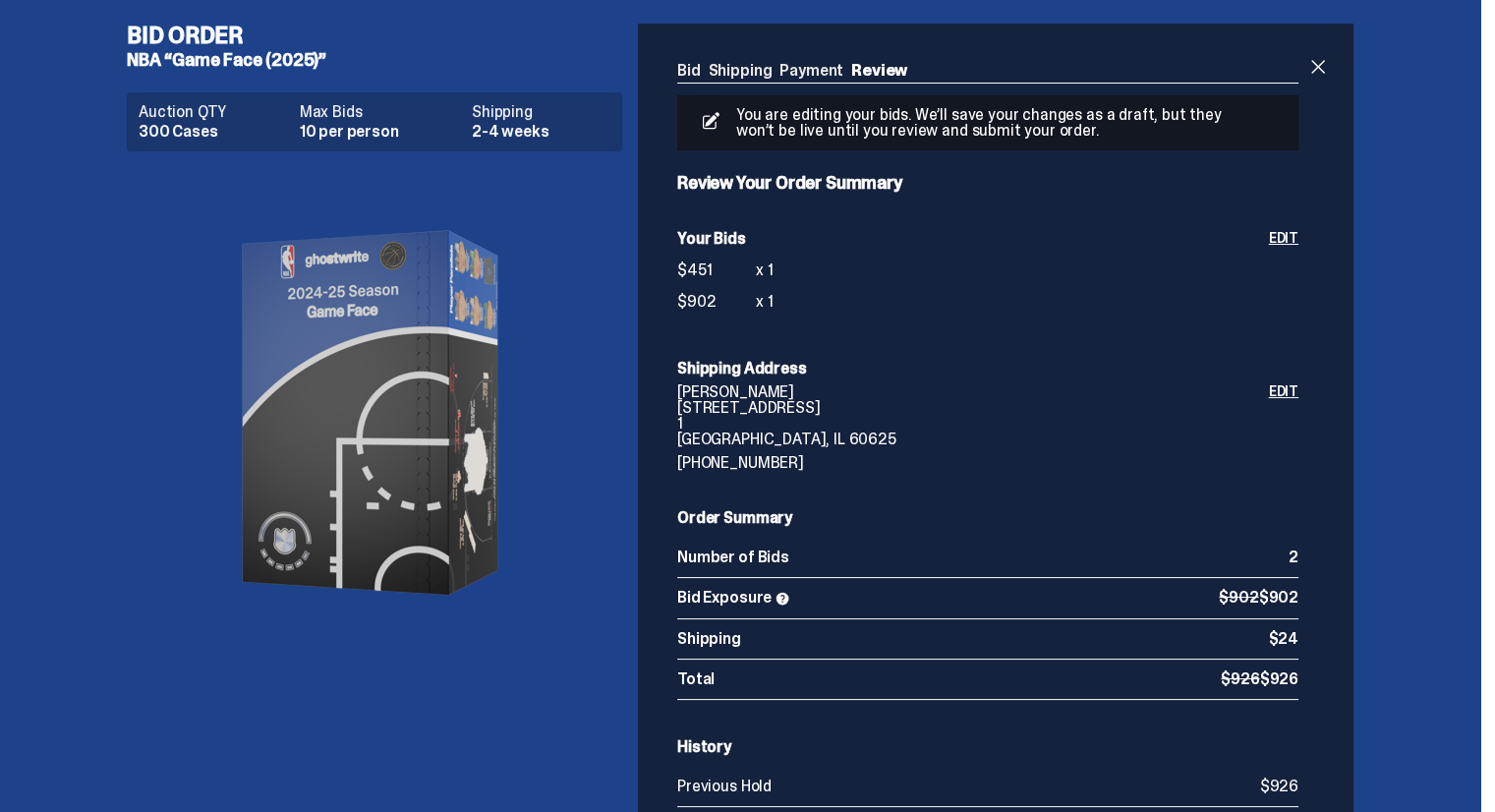 This screenshot has width=1495, height=812. I want to click on p: $451, so click(716, 271).